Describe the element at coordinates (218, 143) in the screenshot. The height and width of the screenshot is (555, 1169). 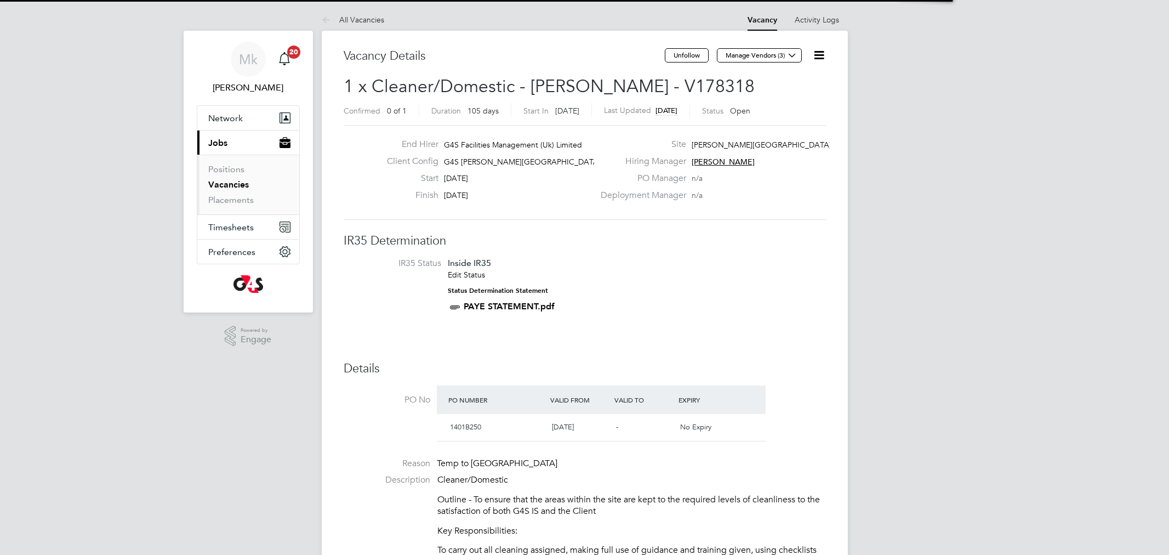
I see `span: Jobs` at that location.